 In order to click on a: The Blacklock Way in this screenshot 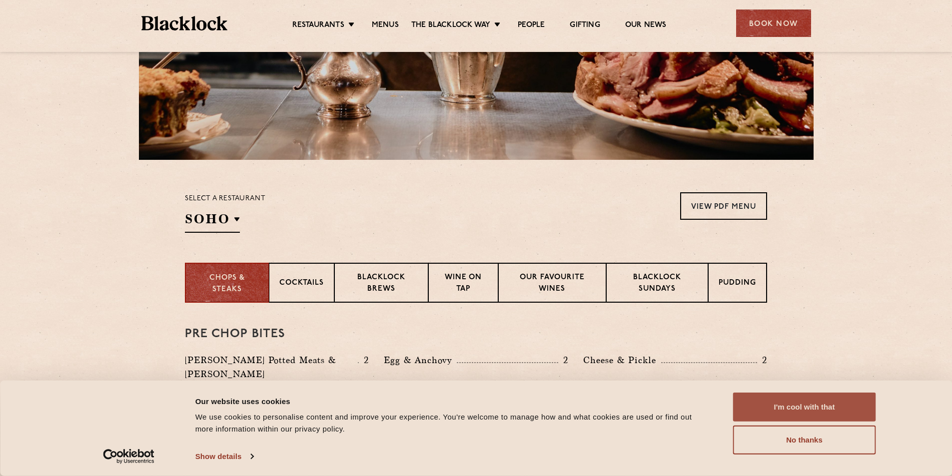, I will do `click(451, 26)`.